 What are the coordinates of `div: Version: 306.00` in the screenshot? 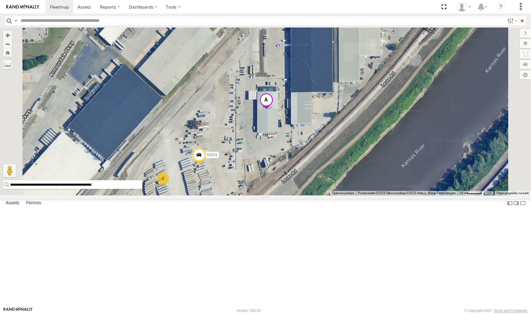 It's located at (248, 311).